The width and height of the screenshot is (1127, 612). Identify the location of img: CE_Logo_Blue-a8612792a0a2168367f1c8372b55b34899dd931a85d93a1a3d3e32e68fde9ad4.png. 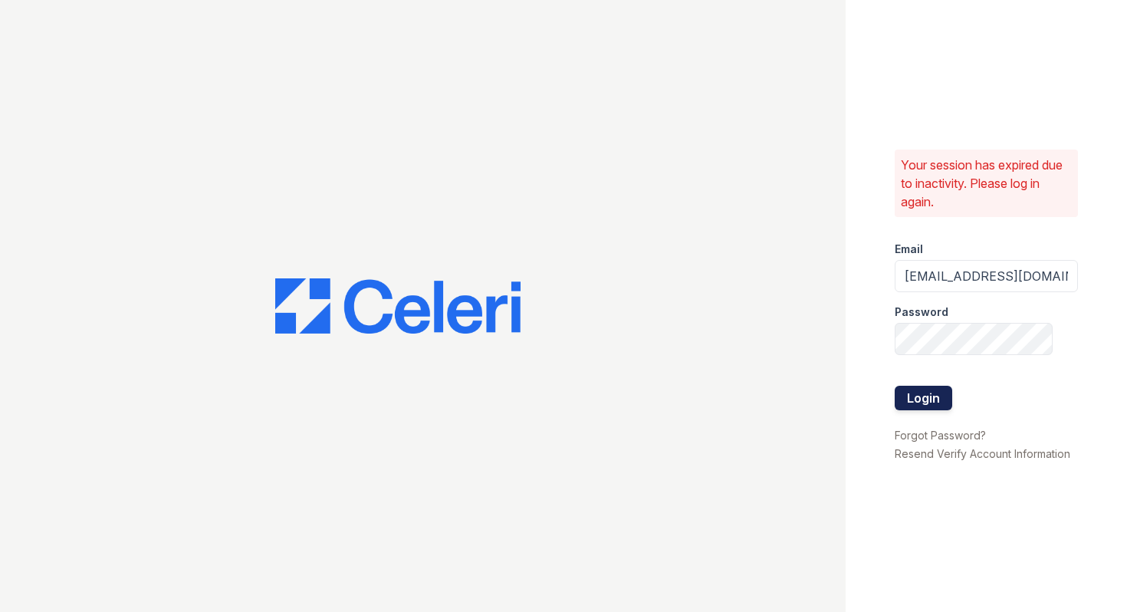
(398, 306).